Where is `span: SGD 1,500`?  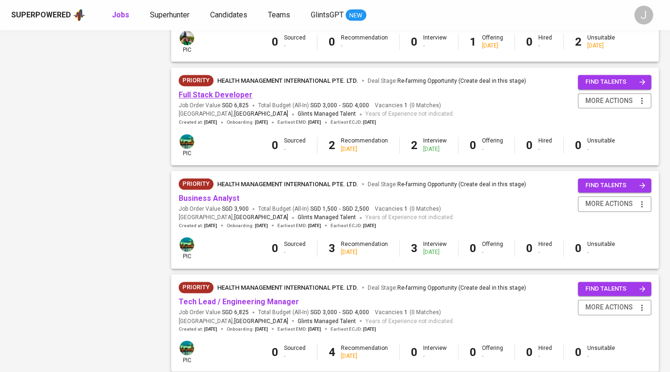
span: SGD 1,500 is located at coordinates (324, 209).